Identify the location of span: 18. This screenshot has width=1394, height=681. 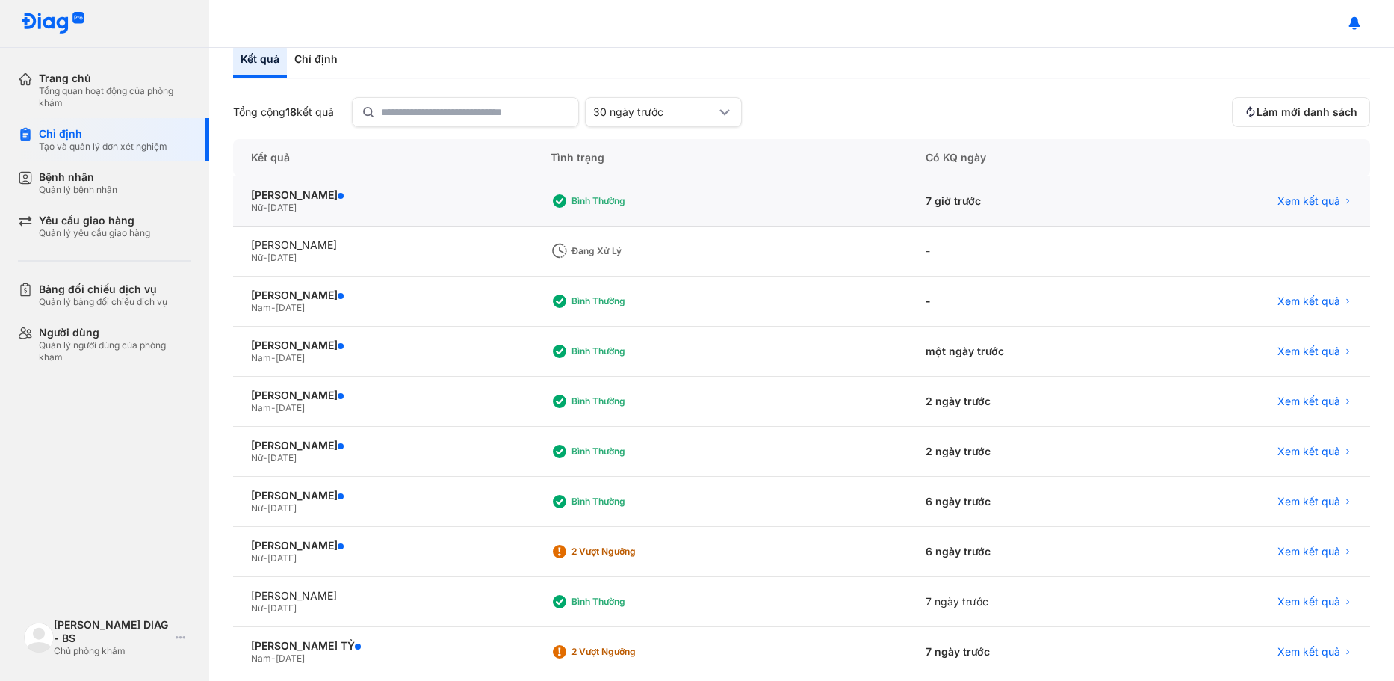
(291, 111).